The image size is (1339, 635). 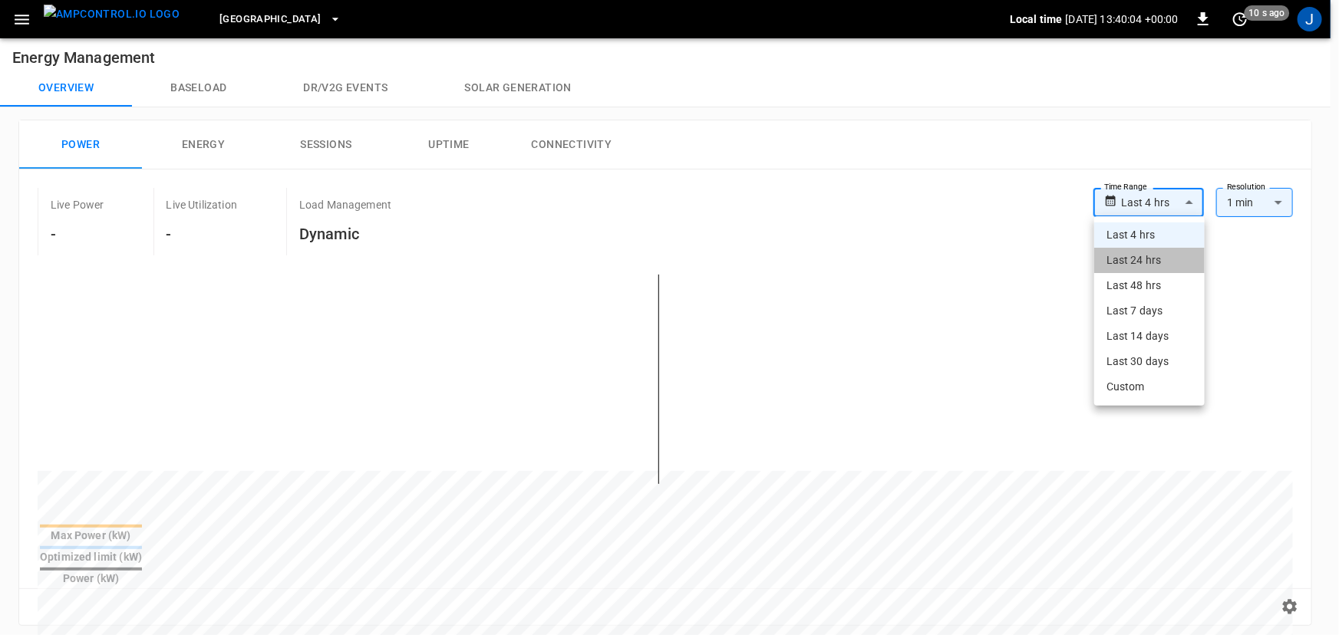 I want to click on li: Last 4 hrs, so click(x=1150, y=235).